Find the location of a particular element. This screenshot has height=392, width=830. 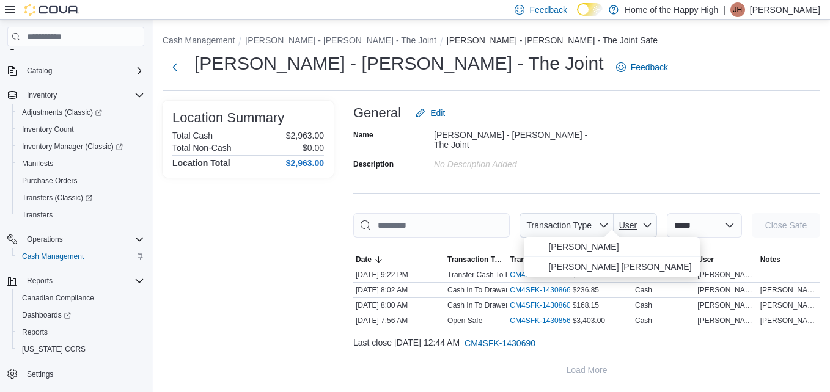

a: Reports is located at coordinates (35, 332).